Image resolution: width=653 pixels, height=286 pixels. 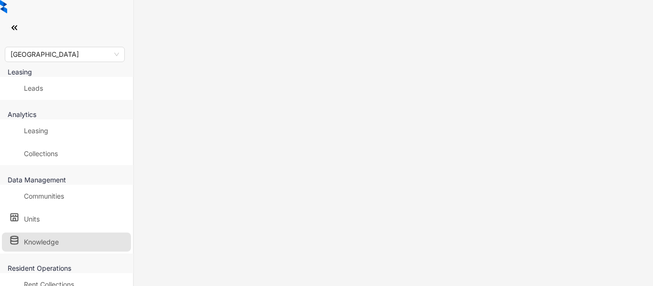 What do you see at coordinates (36, 130) in the screenshot?
I see `a: Leasing` at bounding box center [36, 130].